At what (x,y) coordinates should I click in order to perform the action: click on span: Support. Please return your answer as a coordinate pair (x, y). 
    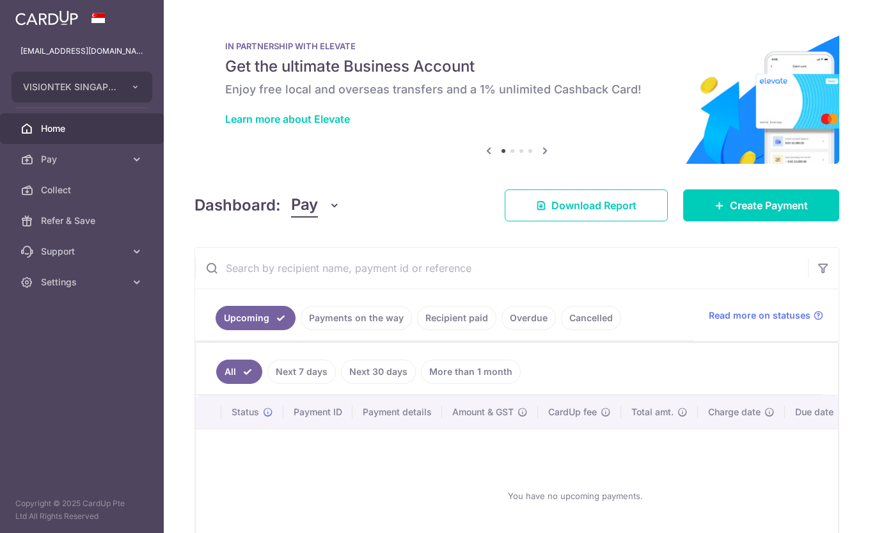
    Looking at the image, I should click on (83, 251).